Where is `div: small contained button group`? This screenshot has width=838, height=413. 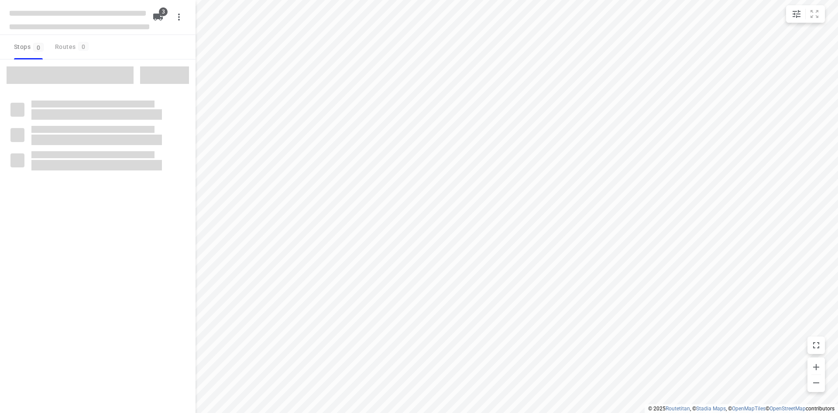
div: small contained button group is located at coordinates (806, 14).